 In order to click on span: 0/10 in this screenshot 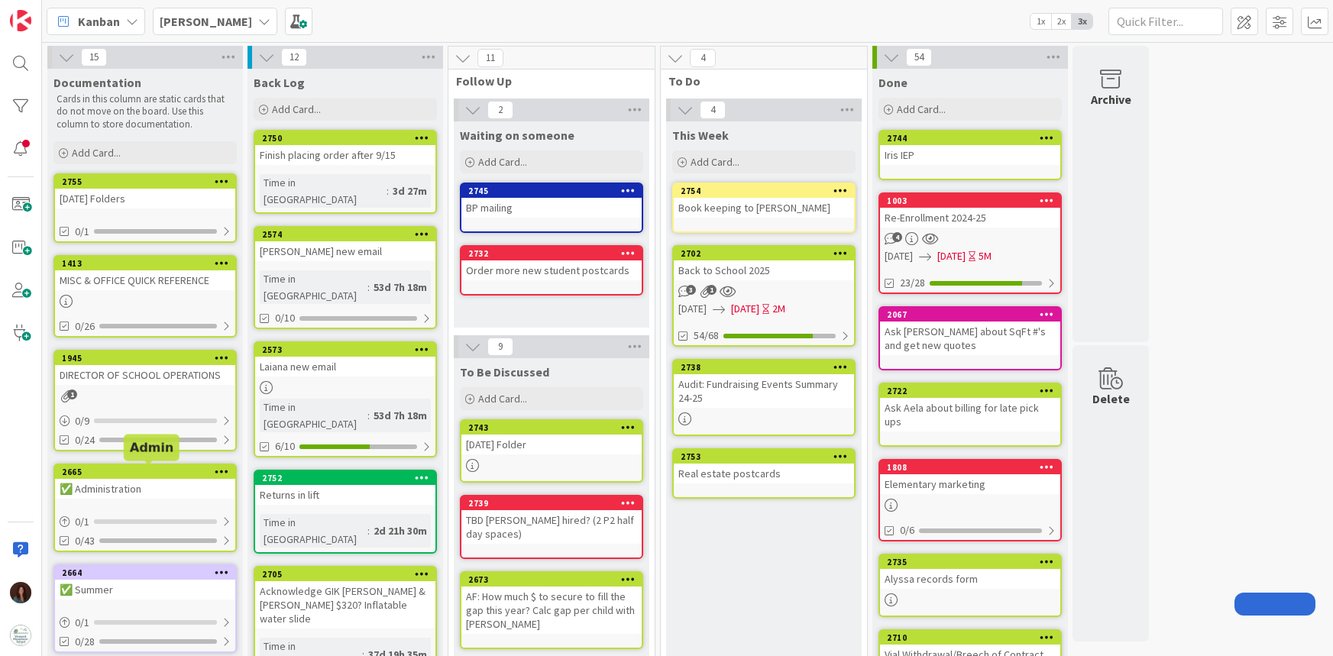, I will do `click(285, 318)`.